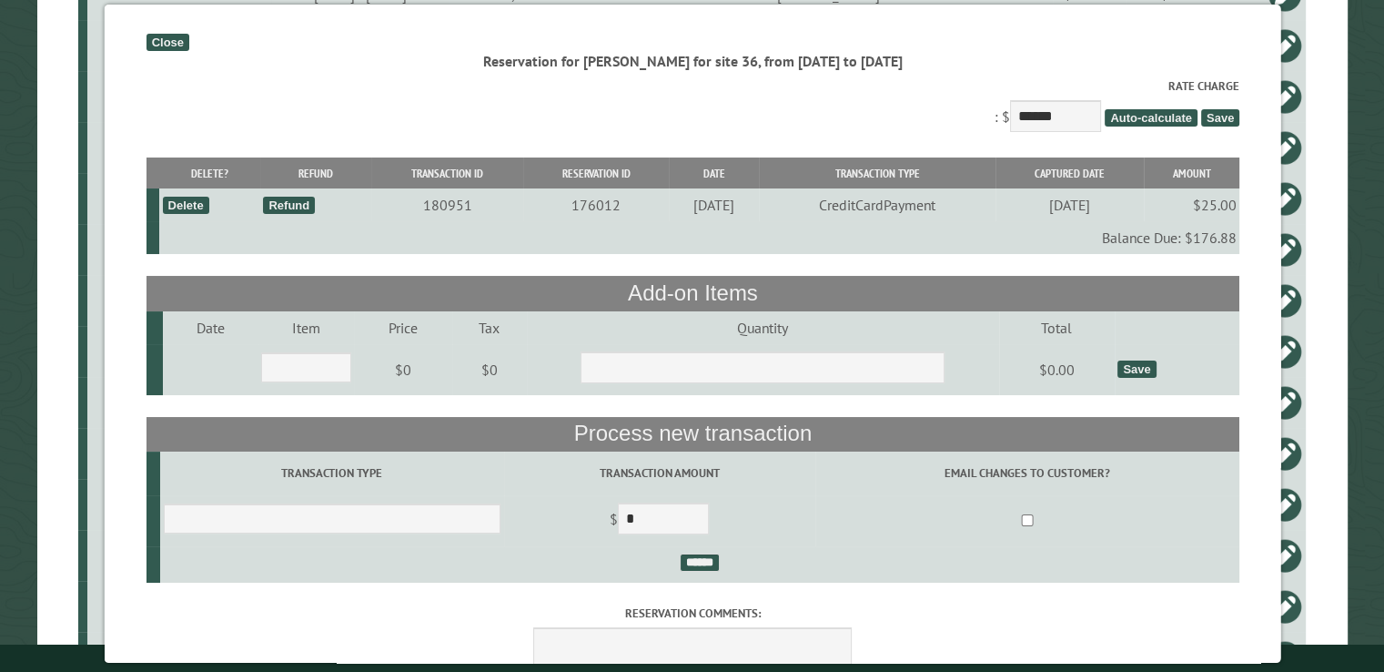 The image size is (1384, 672). What do you see at coordinates (181, 300) in the screenshot?
I see `div: 39` at bounding box center [181, 300].